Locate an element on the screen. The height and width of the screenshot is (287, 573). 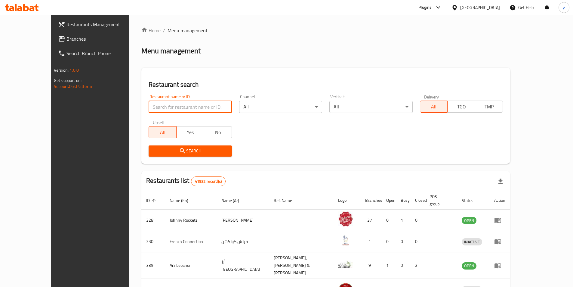
span: TMP is located at coordinates (489, 106).